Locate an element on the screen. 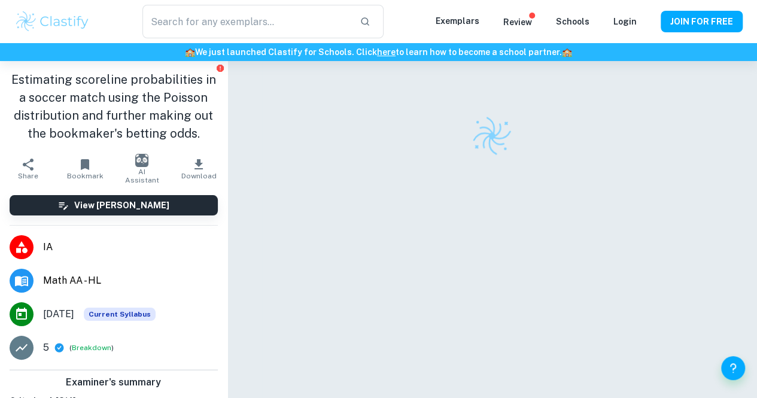  button: Bookmark is located at coordinates (85, 169).